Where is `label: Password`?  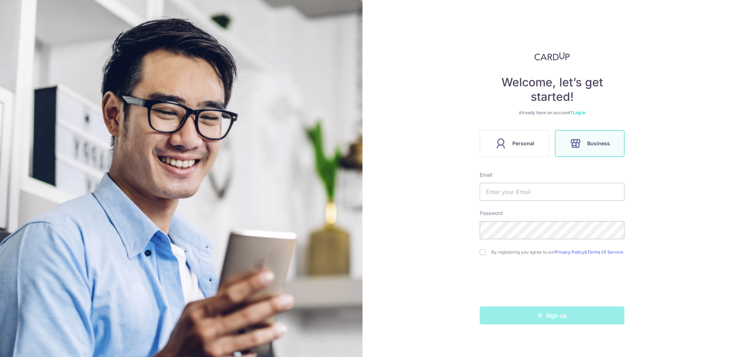
label: Password is located at coordinates (491, 213).